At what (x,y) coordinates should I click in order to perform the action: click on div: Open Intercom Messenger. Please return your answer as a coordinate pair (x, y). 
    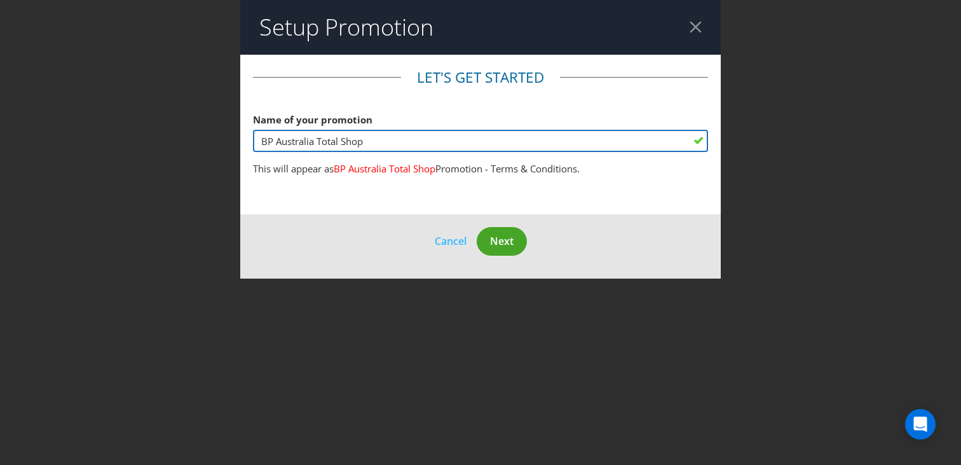
    Looking at the image, I should click on (921, 424).